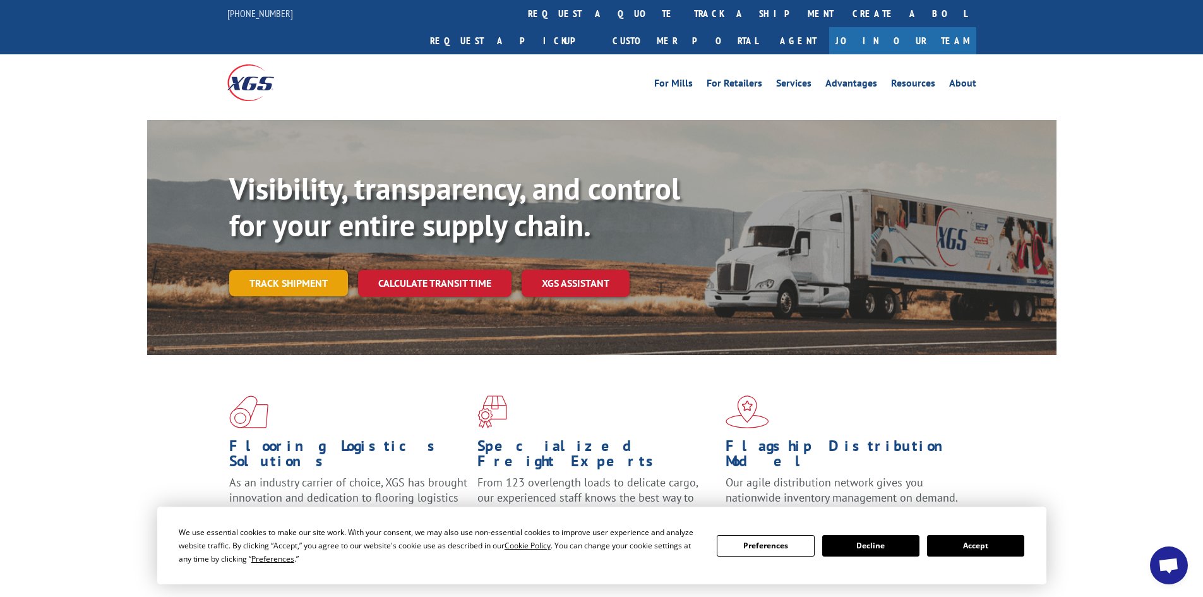  I want to click on a: For Retailers, so click(734, 85).